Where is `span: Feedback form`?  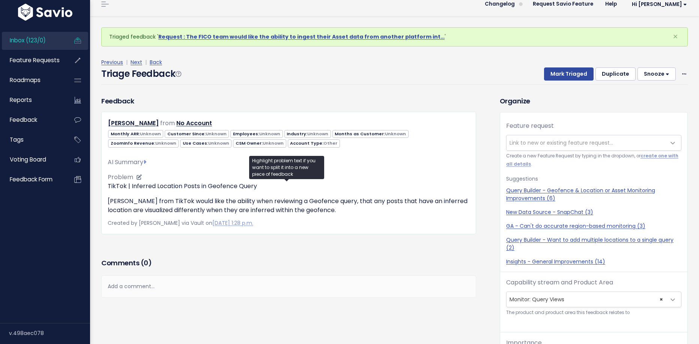
span: Feedback form is located at coordinates (31, 179).